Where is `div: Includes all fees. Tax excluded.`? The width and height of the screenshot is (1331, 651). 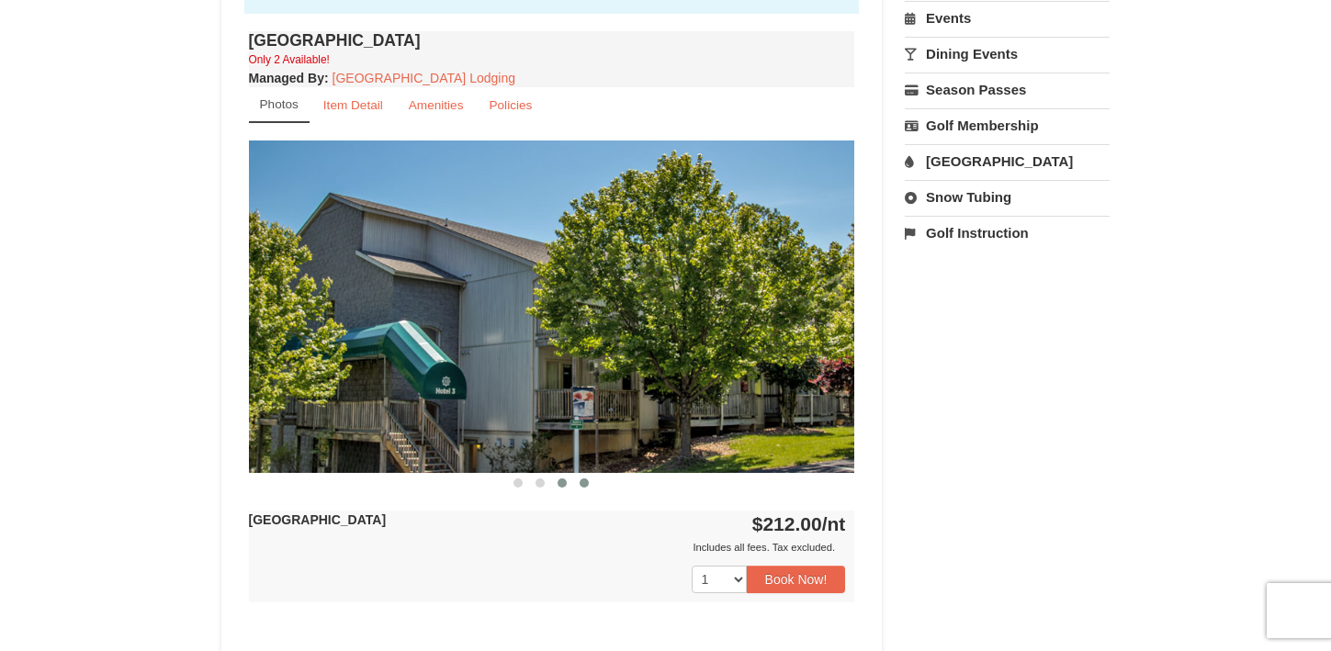
div: Includes all fees. Tax excluded. is located at coordinates (547, 547).